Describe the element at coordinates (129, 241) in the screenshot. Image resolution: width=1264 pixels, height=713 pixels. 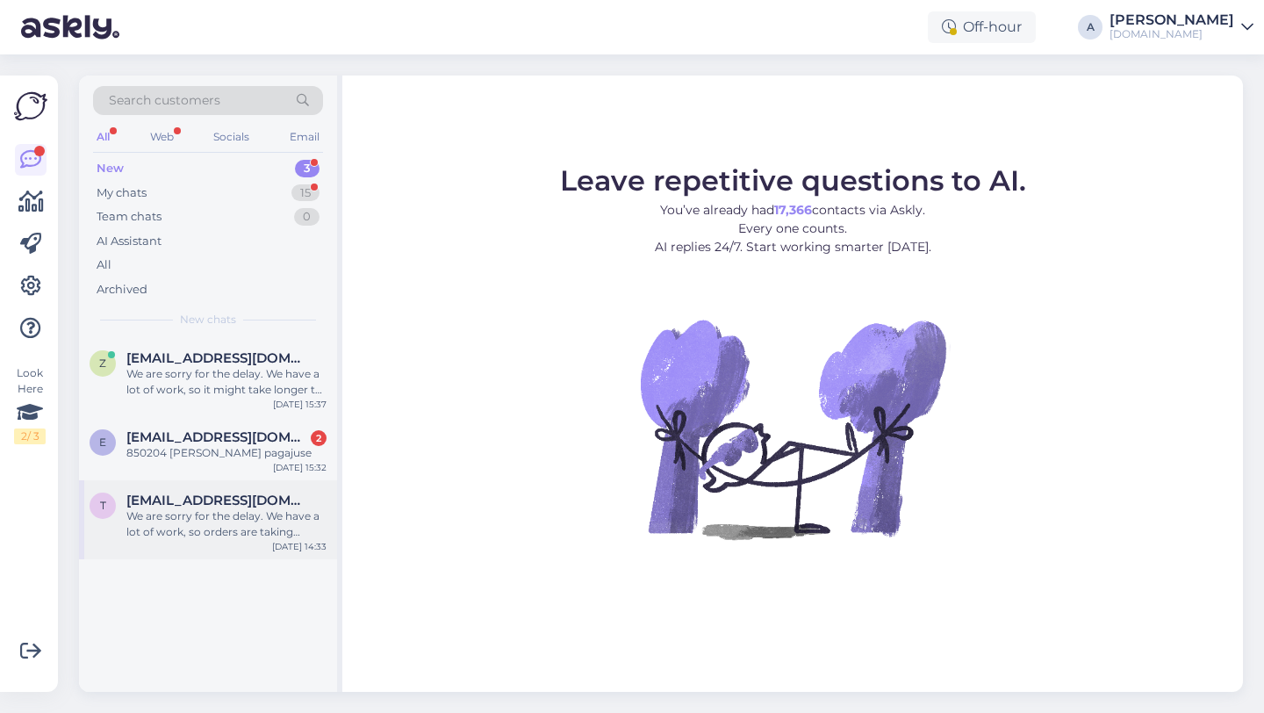
I see `div: AI Assistant` at that location.